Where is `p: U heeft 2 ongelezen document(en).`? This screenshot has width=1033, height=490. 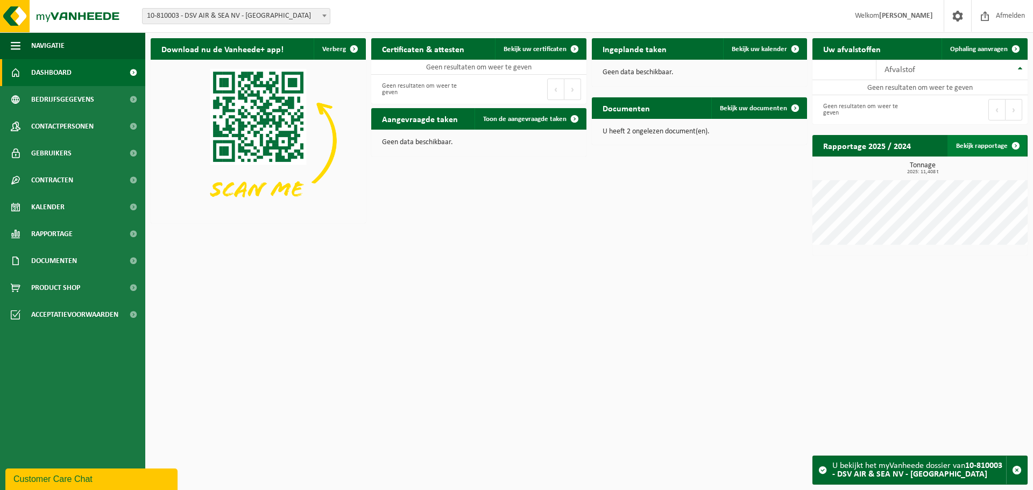
p: U heeft 2 ongelezen document(en). is located at coordinates (699, 132).